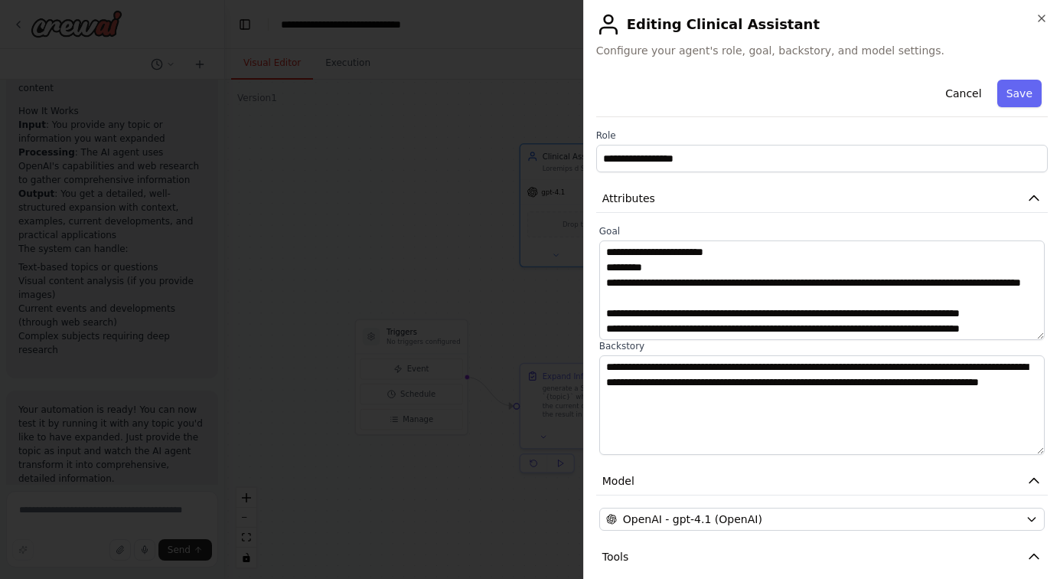  What do you see at coordinates (822, 198) in the screenshot?
I see `button: Attributes` at bounding box center [822, 198].